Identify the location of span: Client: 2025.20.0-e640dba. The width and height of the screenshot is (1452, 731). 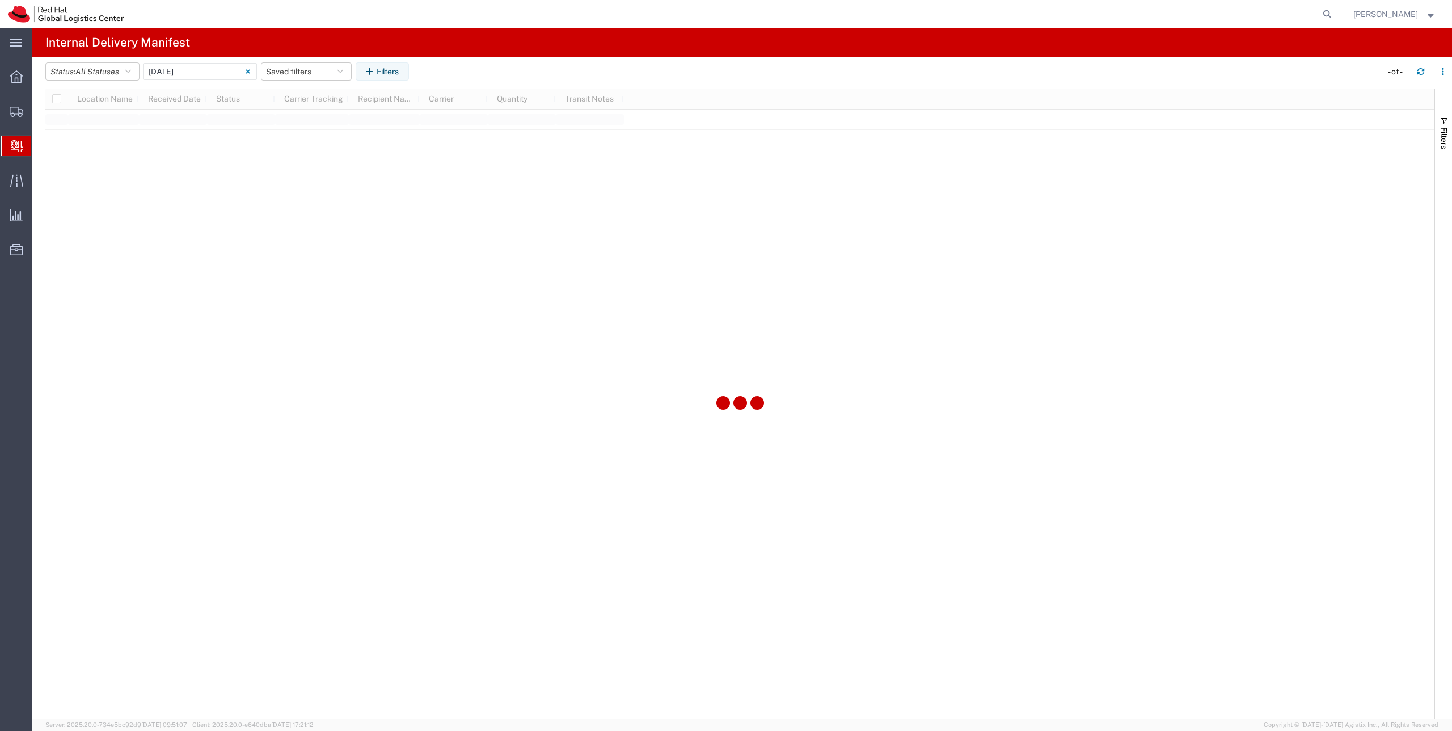
(253, 724).